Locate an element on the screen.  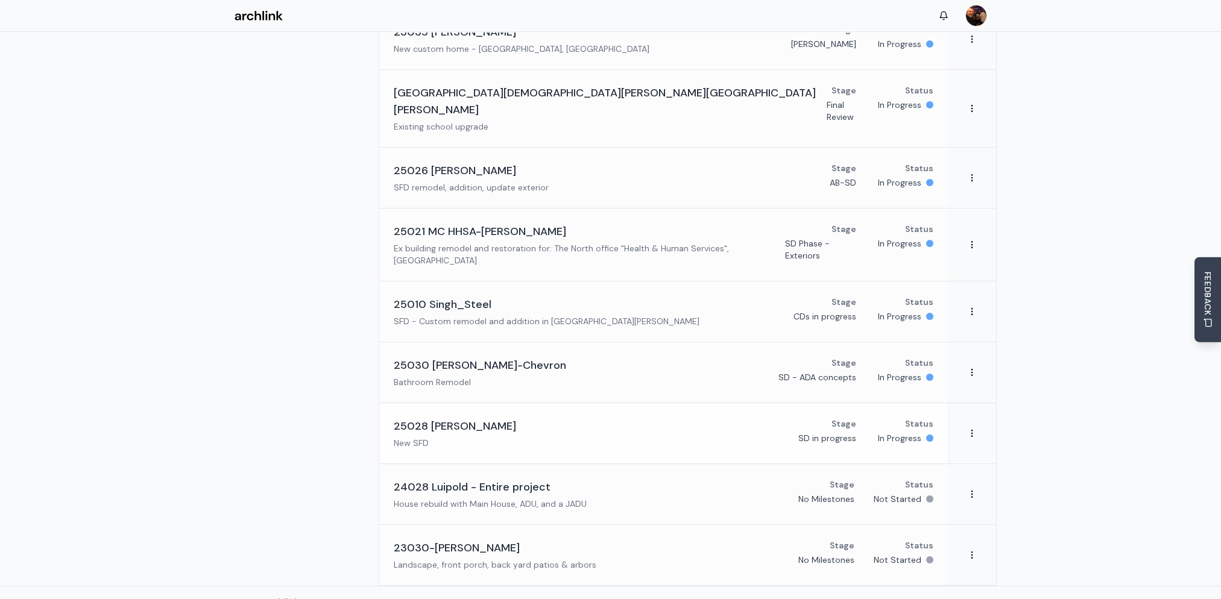
p: House rebuild with Main House, ADU, and a JADU is located at coordinates (490, 504).